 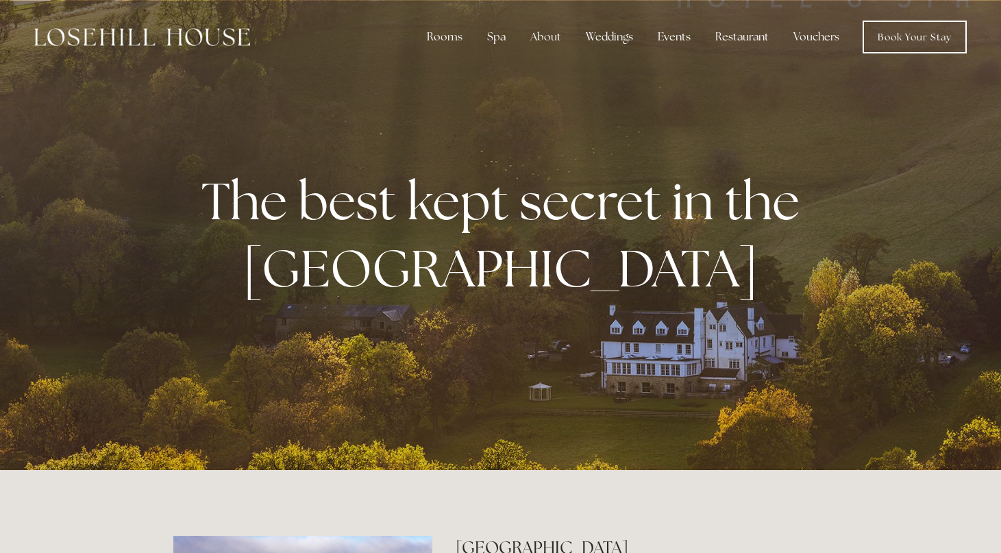 What do you see at coordinates (609, 37) in the screenshot?
I see `div: Weddings` at bounding box center [609, 37].